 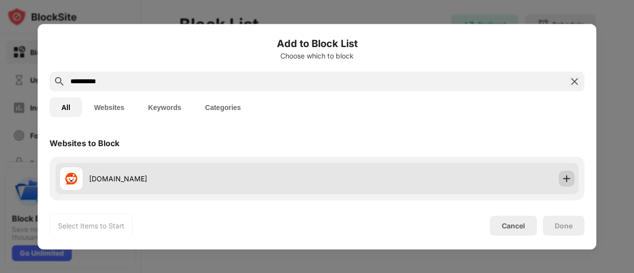 I want to click on img: search.svg, so click(x=59, y=81).